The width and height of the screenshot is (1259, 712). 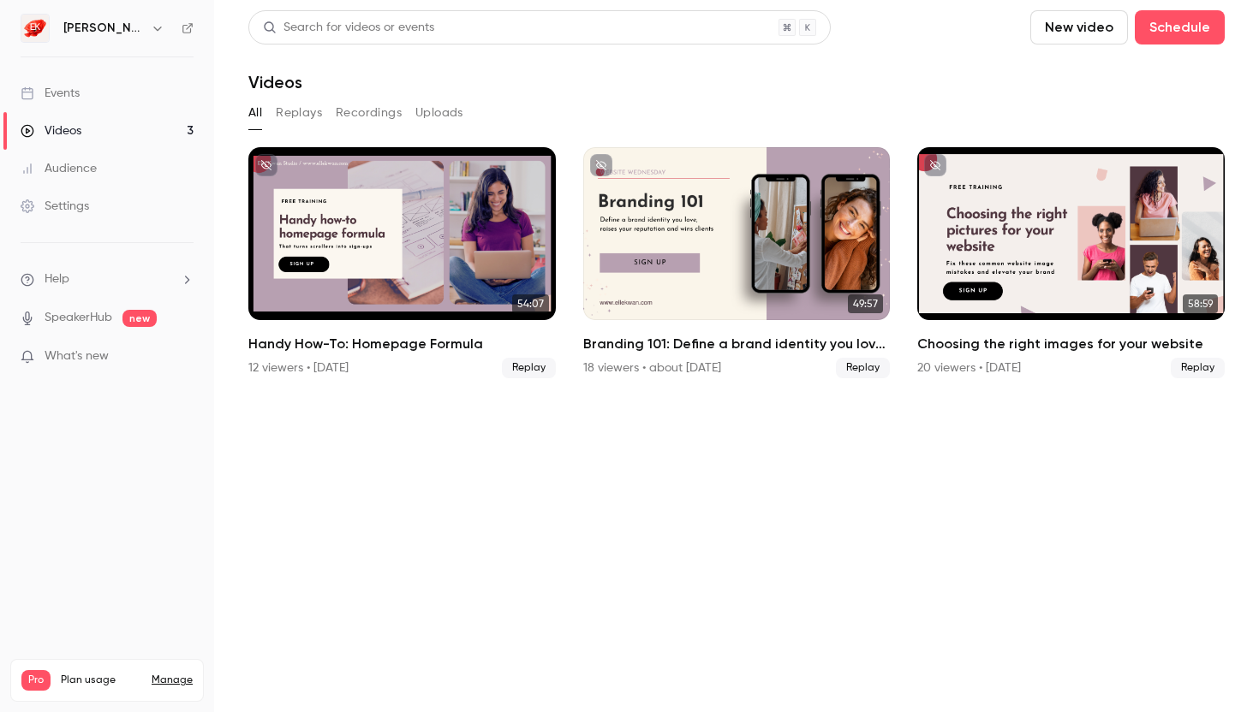 I want to click on img: logo_orange.svg, so click(x=34, y=34).